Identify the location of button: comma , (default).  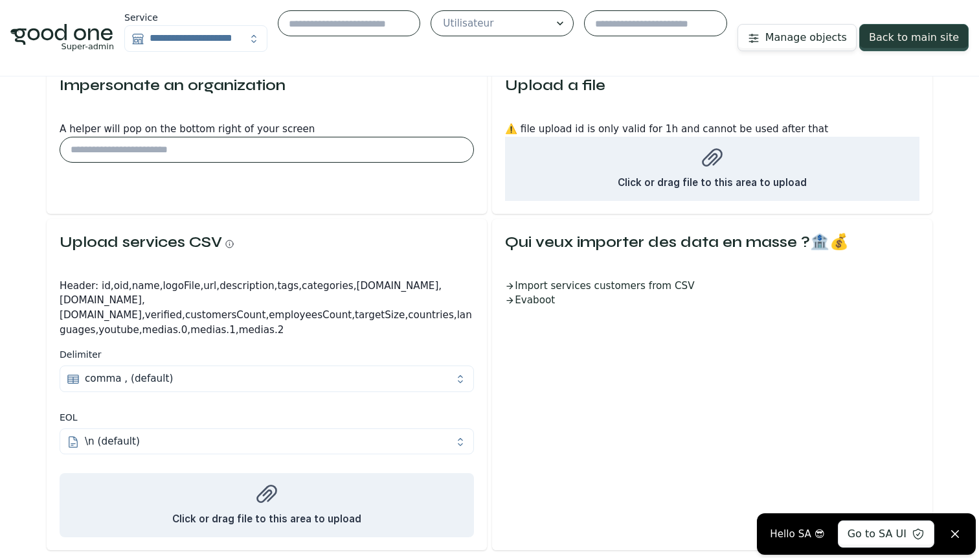
(267, 378).